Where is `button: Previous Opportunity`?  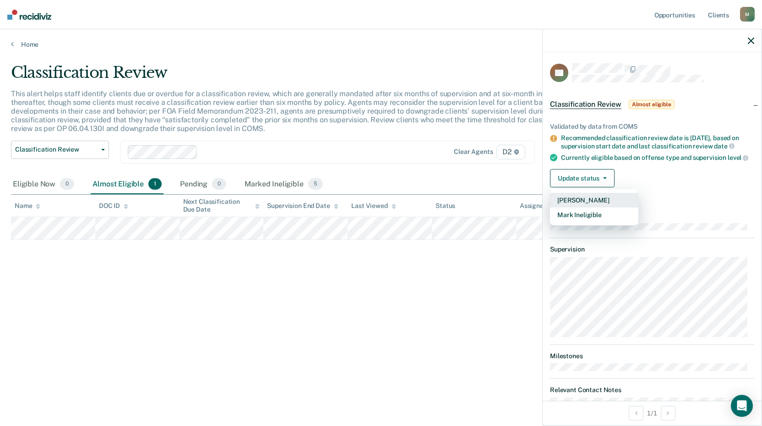
button: Previous Opportunity is located at coordinates (636, 413).